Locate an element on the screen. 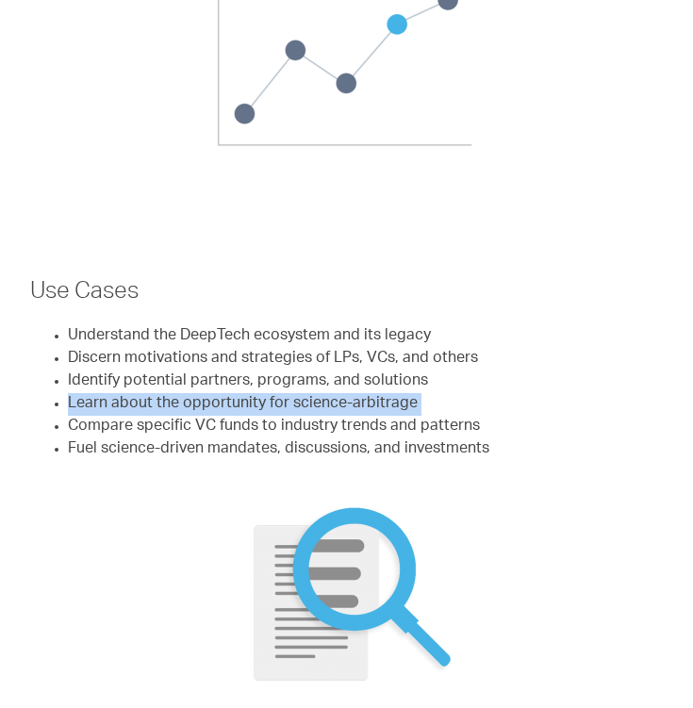 The image size is (693, 708). li: Identify potential partners, programs, and solutions is located at coordinates (365, 382).